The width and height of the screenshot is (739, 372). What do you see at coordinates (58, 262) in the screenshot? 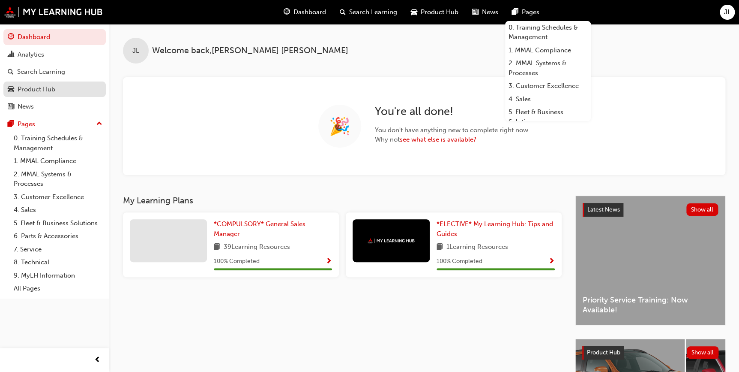
I see `a: 8. Technical` at bounding box center [58, 262].